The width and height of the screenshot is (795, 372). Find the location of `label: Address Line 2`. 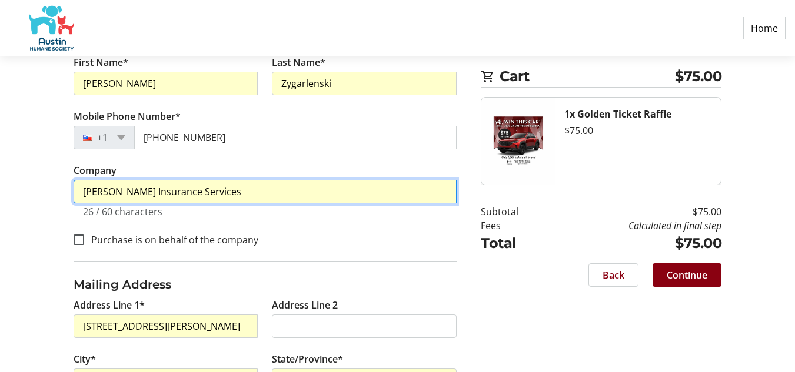

label: Address Line 2 is located at coordinates (305, 305).